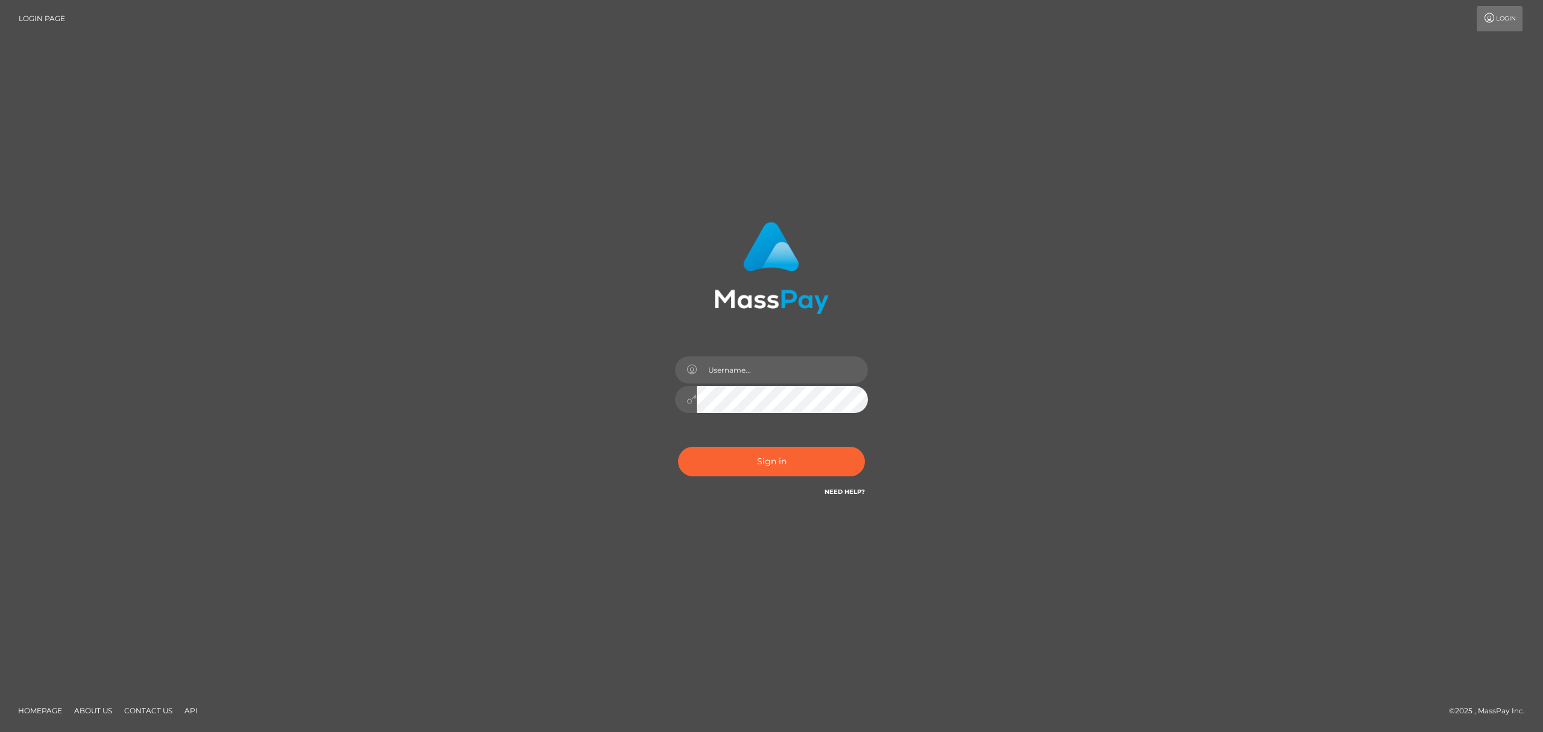  What do you see at coordinates (191, 710) in the screenshot?
I see `a: API` at bounding box center [191, 710].